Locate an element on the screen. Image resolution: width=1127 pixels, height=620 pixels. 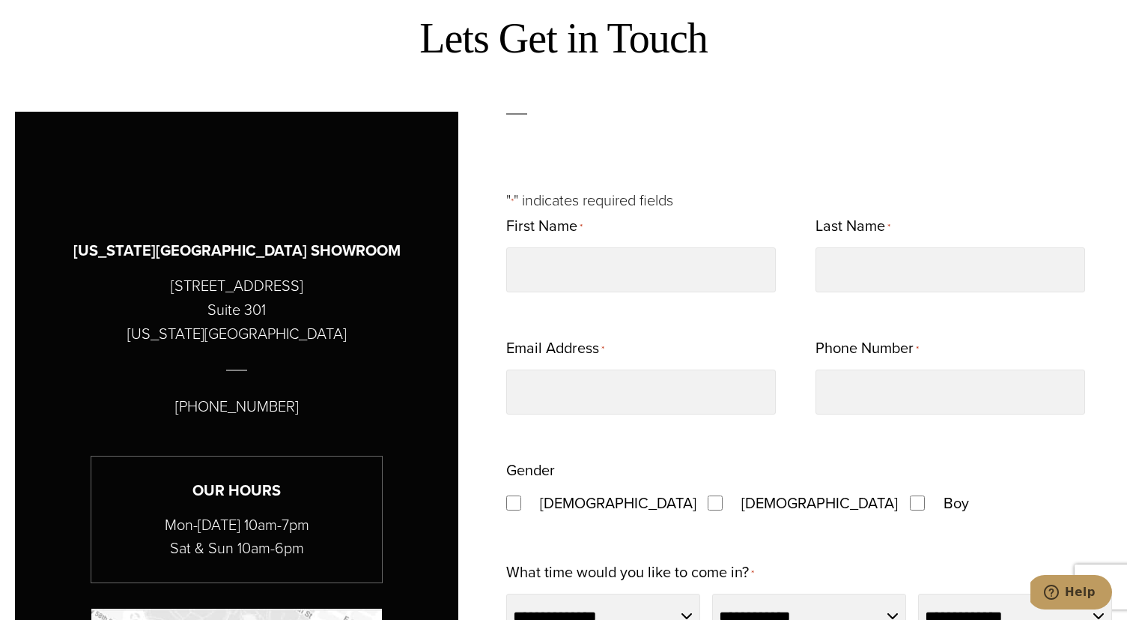
p: " " indicates required fields is located at coordinates (809, 200).